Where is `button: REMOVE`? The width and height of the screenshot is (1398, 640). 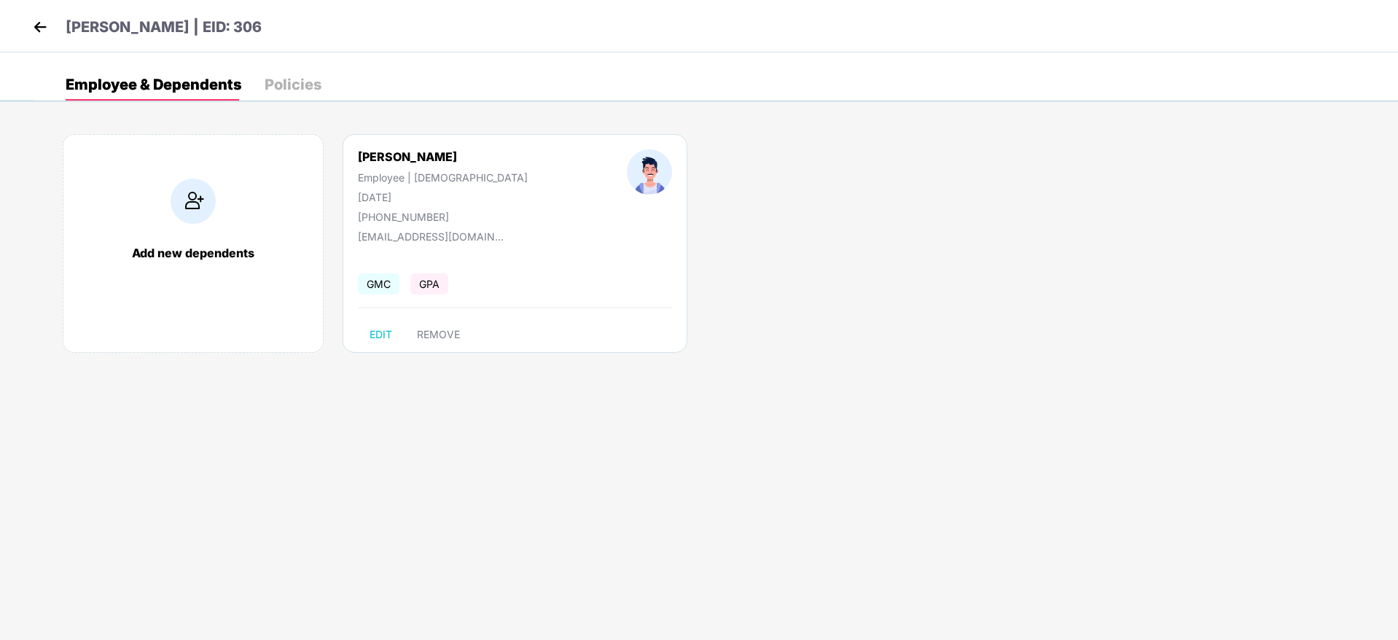
button: REMOVE is located at coordinates (438, 335).